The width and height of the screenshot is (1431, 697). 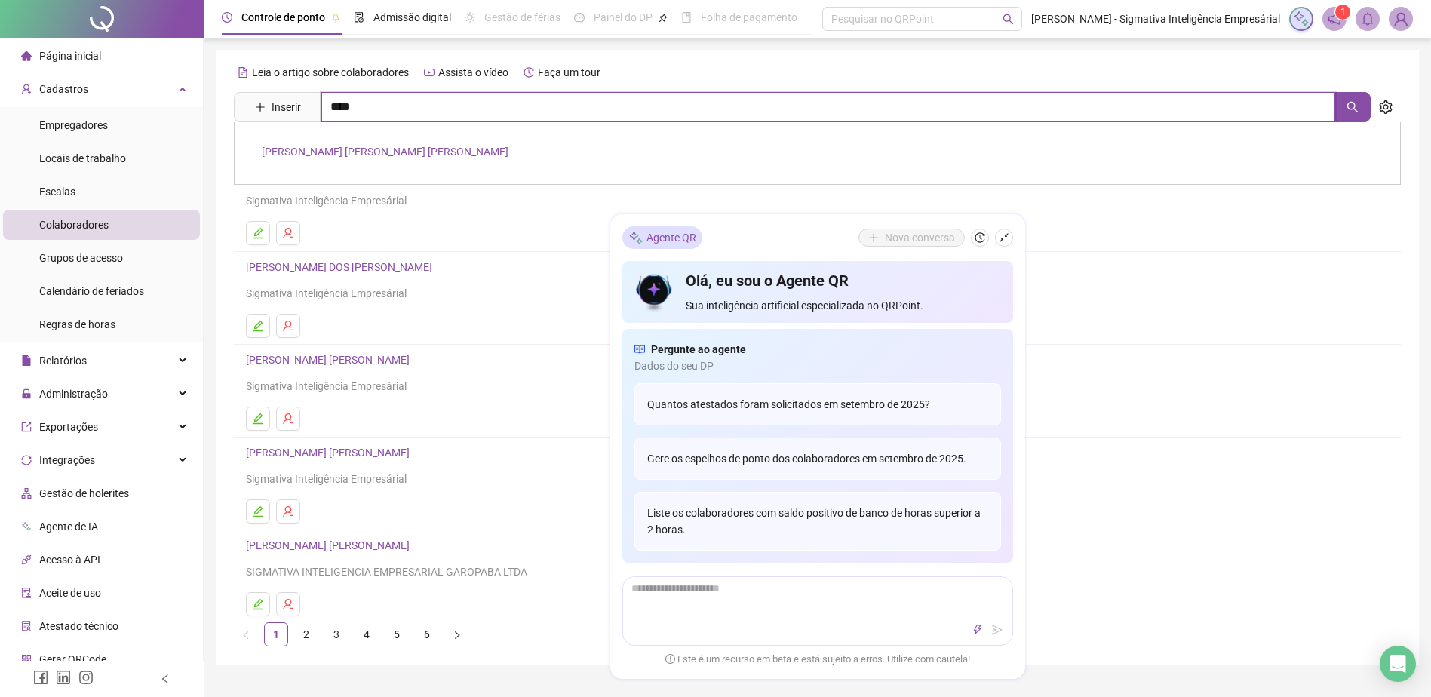 What do you see at coordinates (74, 225) in the screenshot?
I see `span: Colaboradores` at bounding box center [74, 225].